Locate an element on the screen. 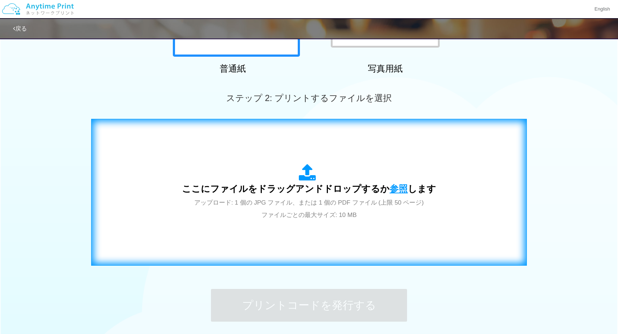 The width and height of the screenshot is (618, 334). span: ステップ 2: プリントするファイルを選択 is located at coordinates (309, 98).